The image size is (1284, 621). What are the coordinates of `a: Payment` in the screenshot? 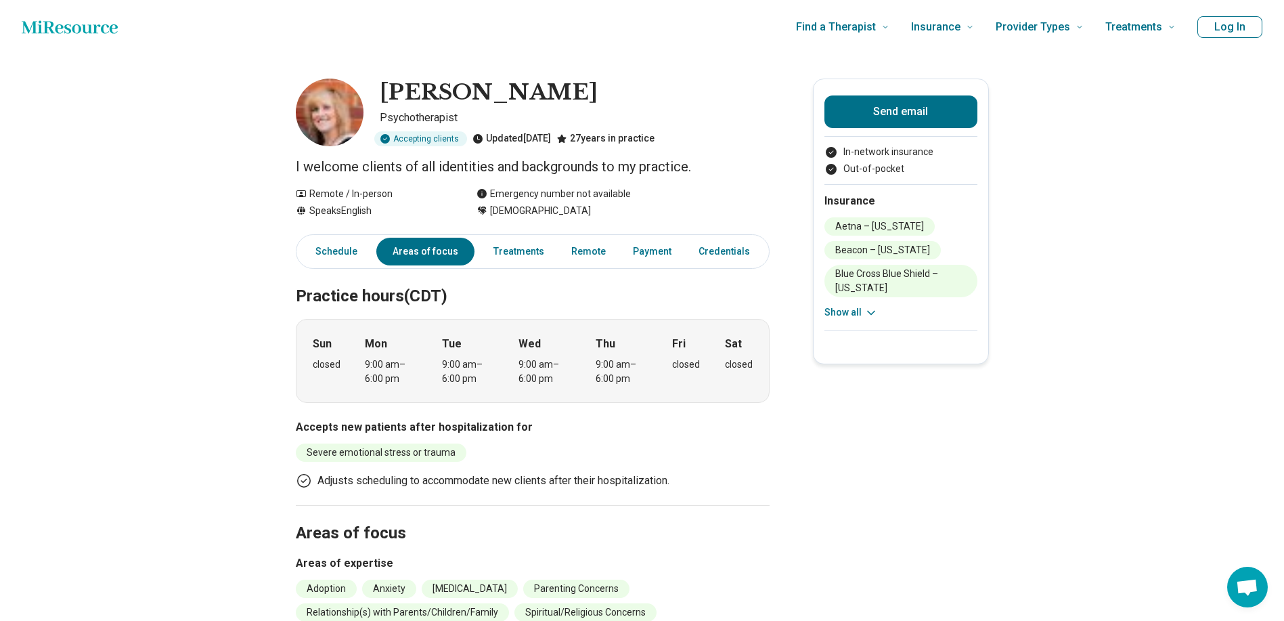 It's located at (652, 251).